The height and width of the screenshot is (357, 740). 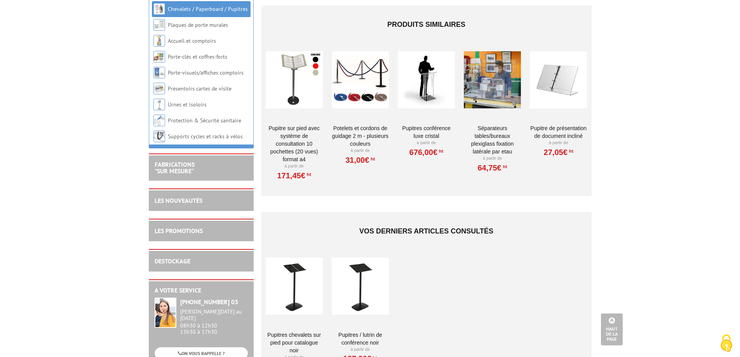 What do you see at coordinates (426, 231) in the screenshot?
I see `span: Vos derniers articles consultés` at bounding box center [426, 231].